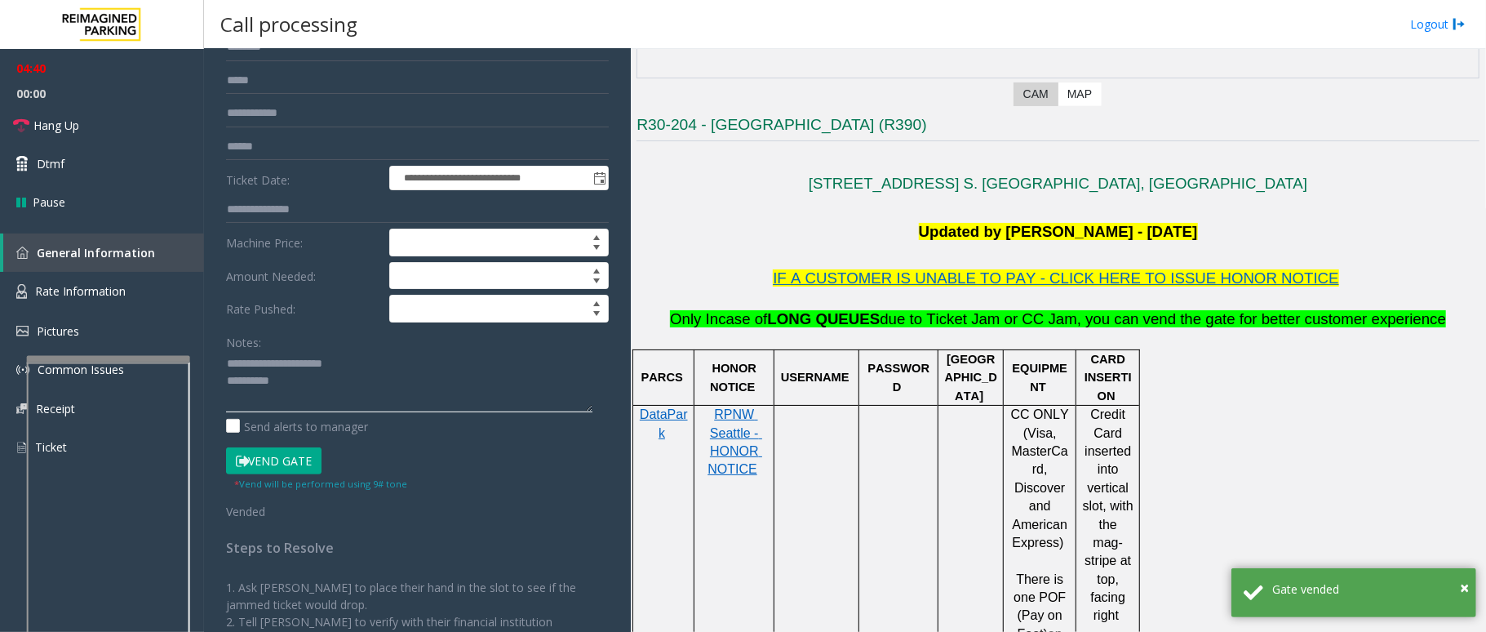 Image resolution: width=1486 pixels, height=632 pixels. What do you see at coordinates (417, 548) in the screenshot?
I see `h4: Steps to Resolve` at bounding box center [417, 548].